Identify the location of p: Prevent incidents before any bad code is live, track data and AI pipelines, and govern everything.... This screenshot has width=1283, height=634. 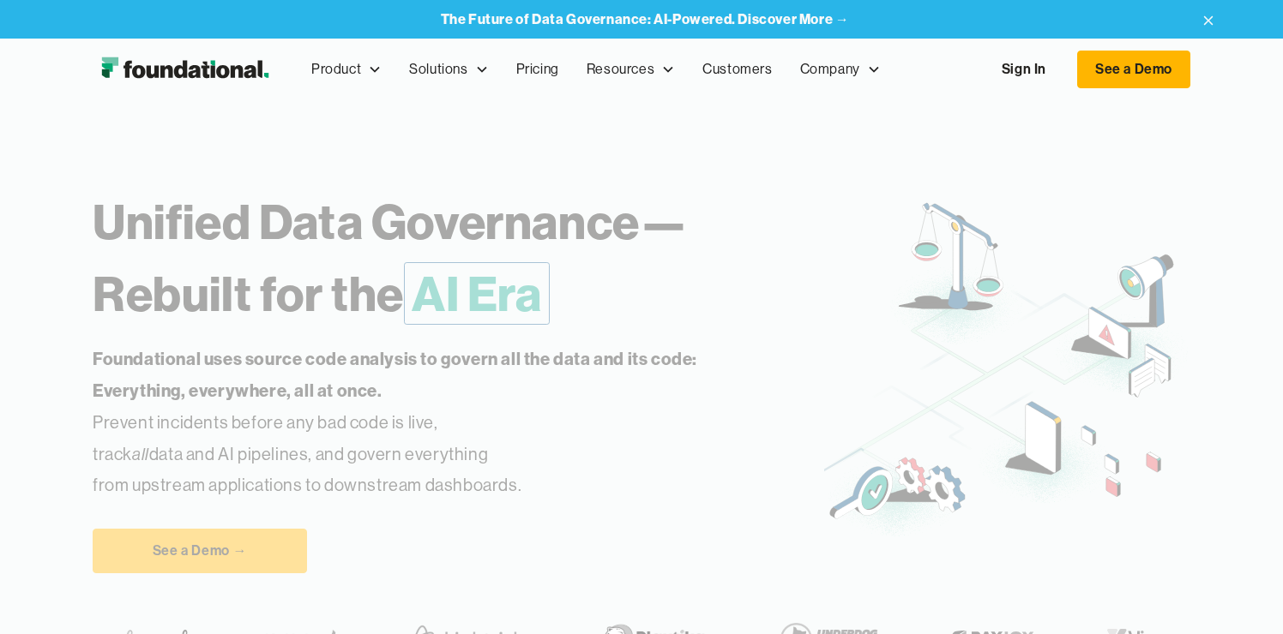
(422, 423).